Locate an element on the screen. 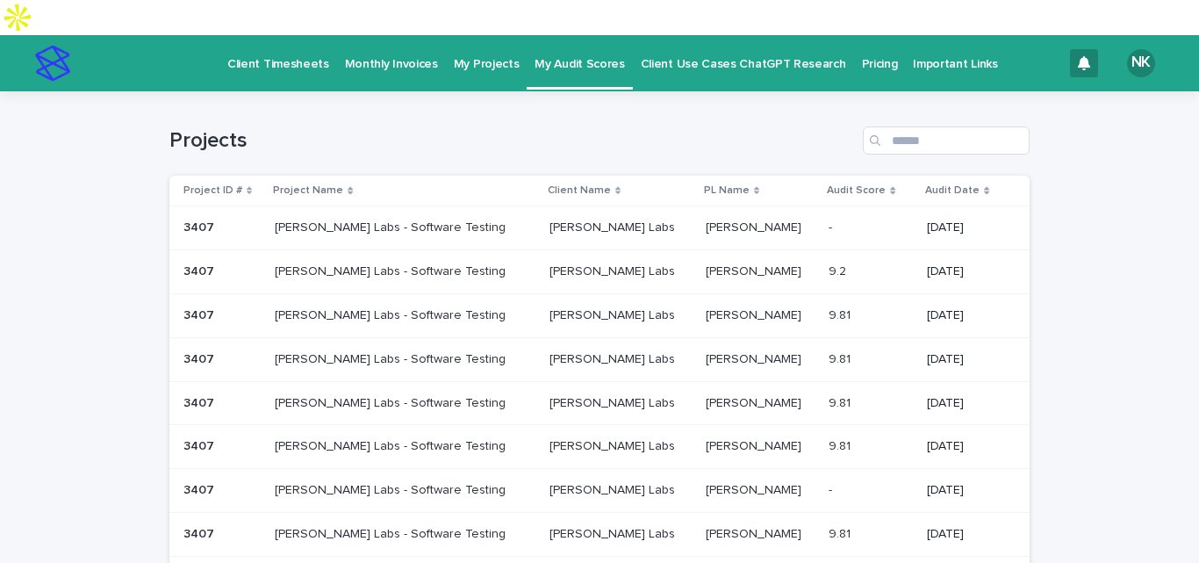 The height and width of the screenshot is (563, 1199). div: NK is located at coordinates (1141, 63).